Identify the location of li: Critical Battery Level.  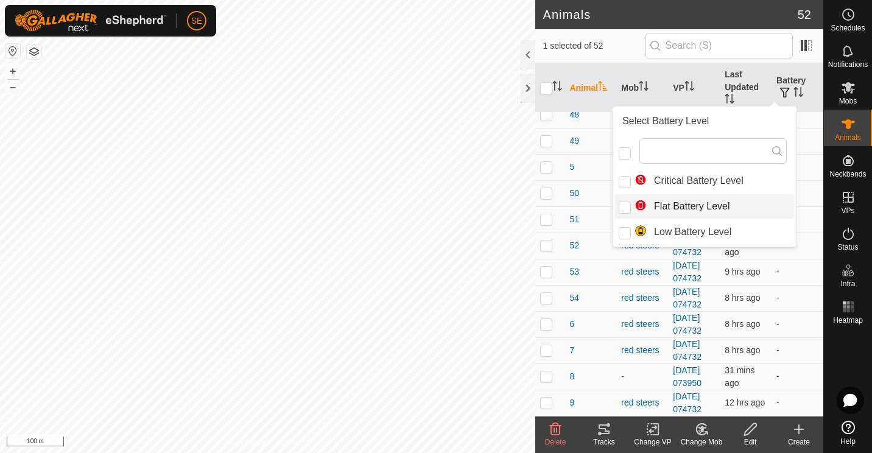
(705, 181).